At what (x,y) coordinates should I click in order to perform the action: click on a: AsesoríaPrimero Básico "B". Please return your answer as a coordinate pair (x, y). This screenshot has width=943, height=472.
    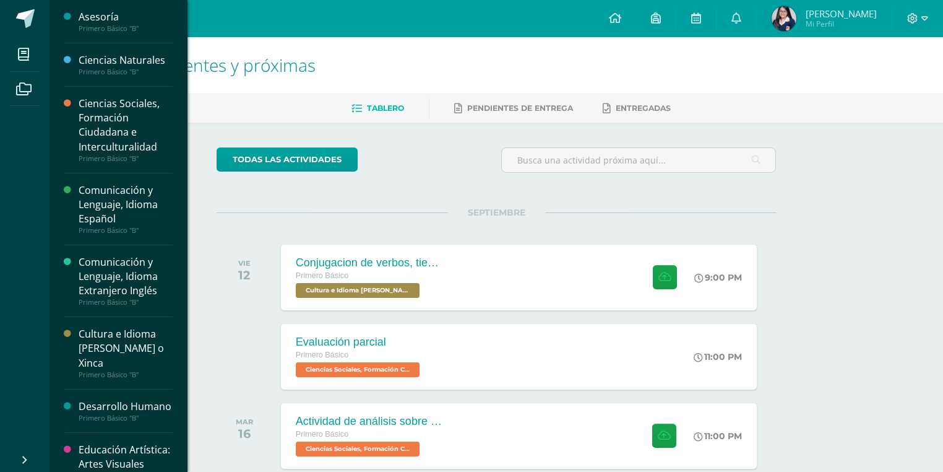
    Looking at the image, I should click on (126, 21).